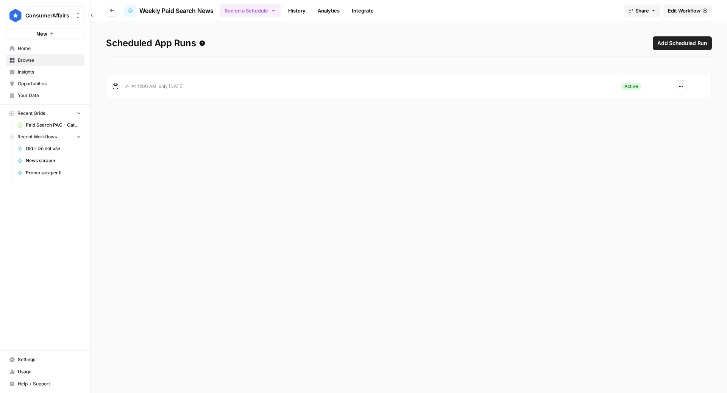 This screenshot has height=393, width=727. I want to click on button: Share, so click(642, 11).